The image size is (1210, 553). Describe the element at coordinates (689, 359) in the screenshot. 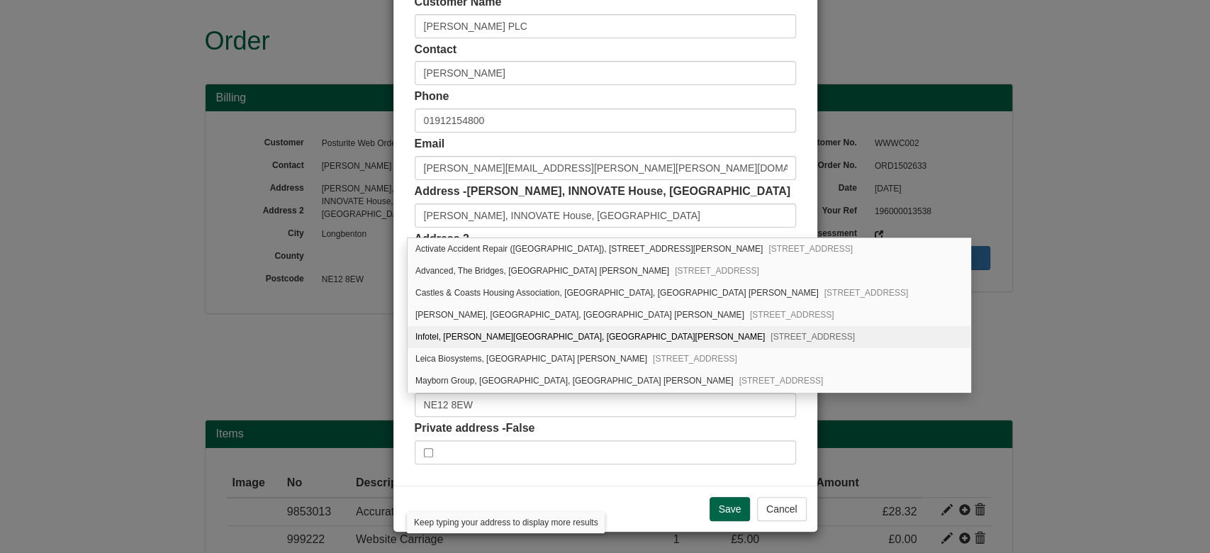

I see `div: Leica Biosystems, Balliol Business Park Benton Lane` at that location.